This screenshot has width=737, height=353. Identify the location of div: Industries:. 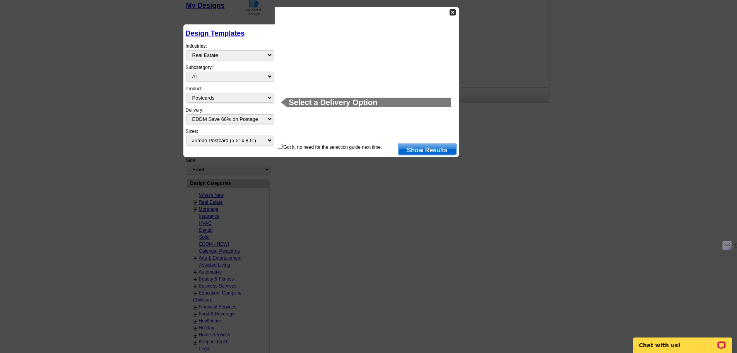
(229, 51).